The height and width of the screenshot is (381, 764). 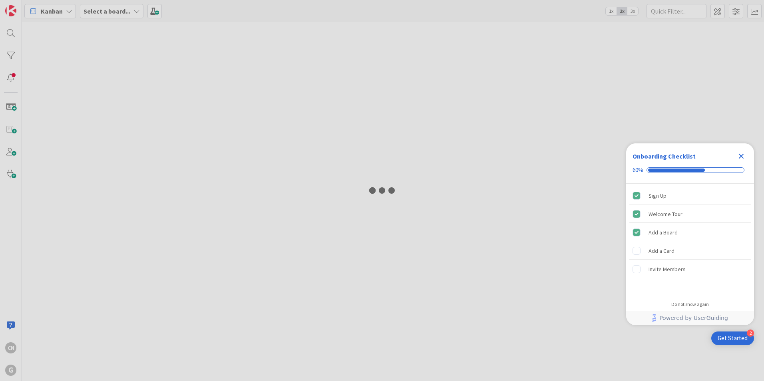 What do you see at coordinates (733, 339) in the screenshot?
I see `div: Get Started` at bounding box center [733, 339].